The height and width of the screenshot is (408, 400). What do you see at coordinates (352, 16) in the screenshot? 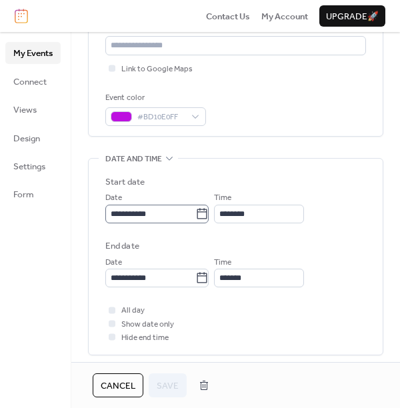
I see `button: Upgrade🚀` at bounding box center [352, 16].